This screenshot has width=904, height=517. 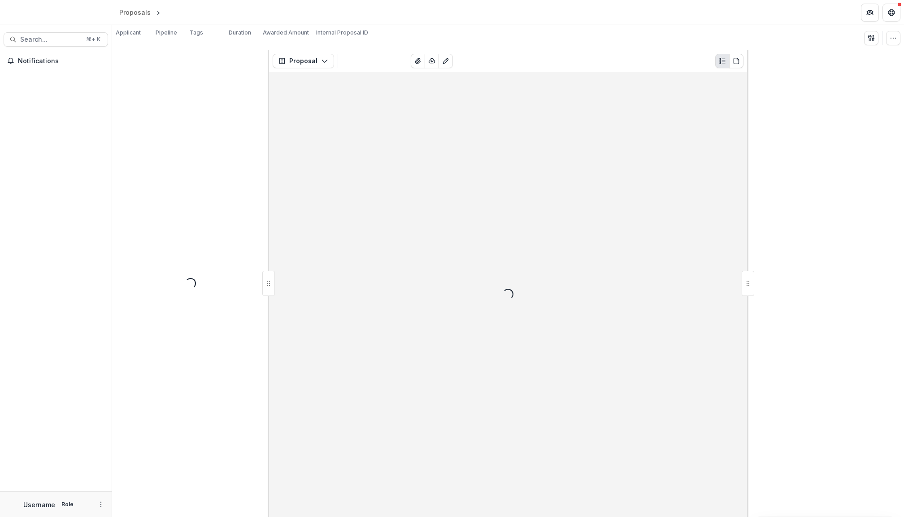 What do you see at coordinates (67, 504) in the screenshot?
I see `p: Role` at bounding box center [67, 504].